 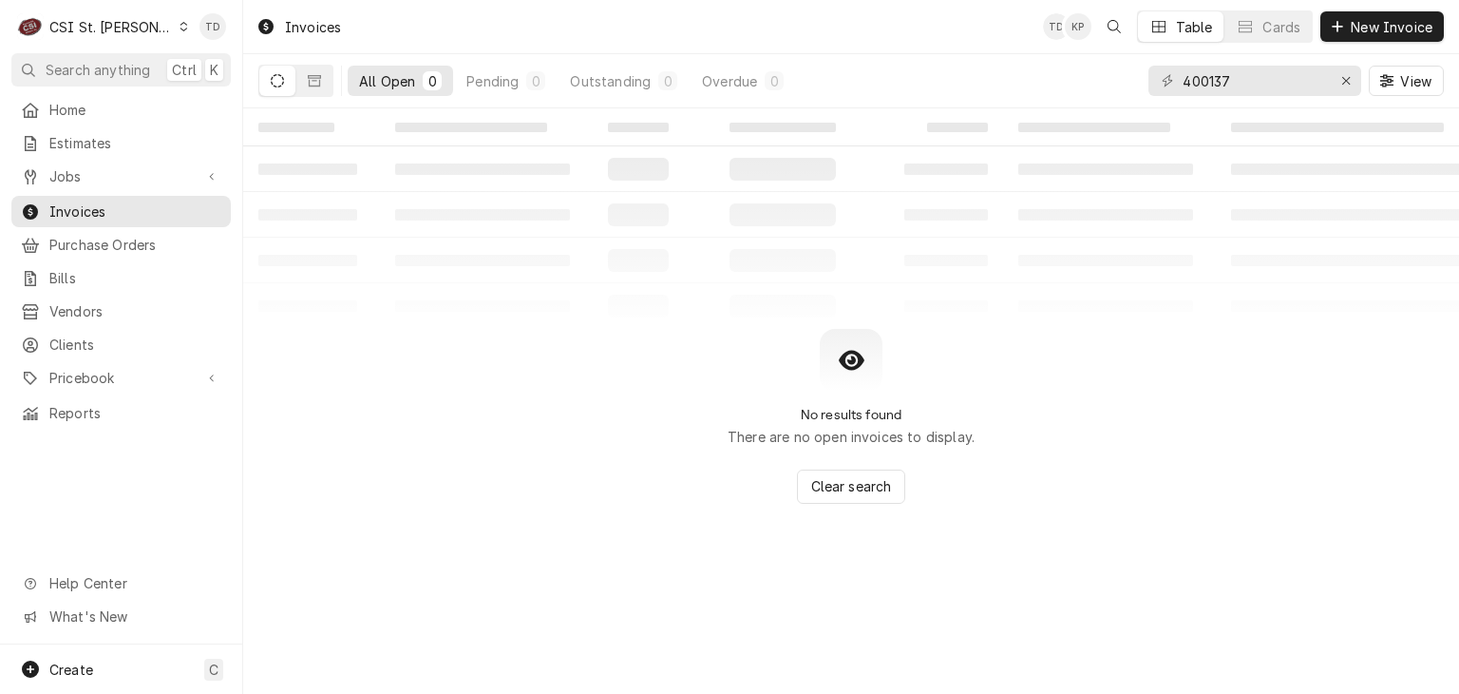 I want to click on span: Home, so click(x=135, y=109).